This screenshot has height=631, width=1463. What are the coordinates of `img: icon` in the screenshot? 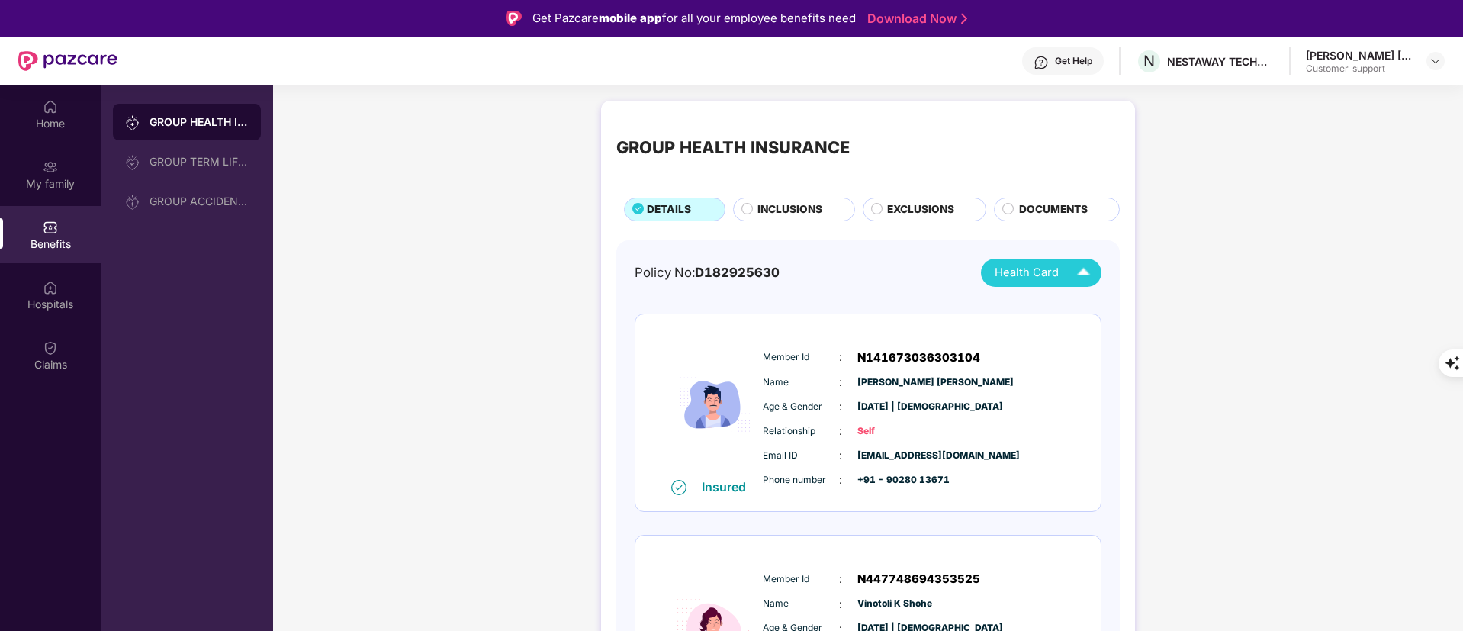 It's located at (713, 404).